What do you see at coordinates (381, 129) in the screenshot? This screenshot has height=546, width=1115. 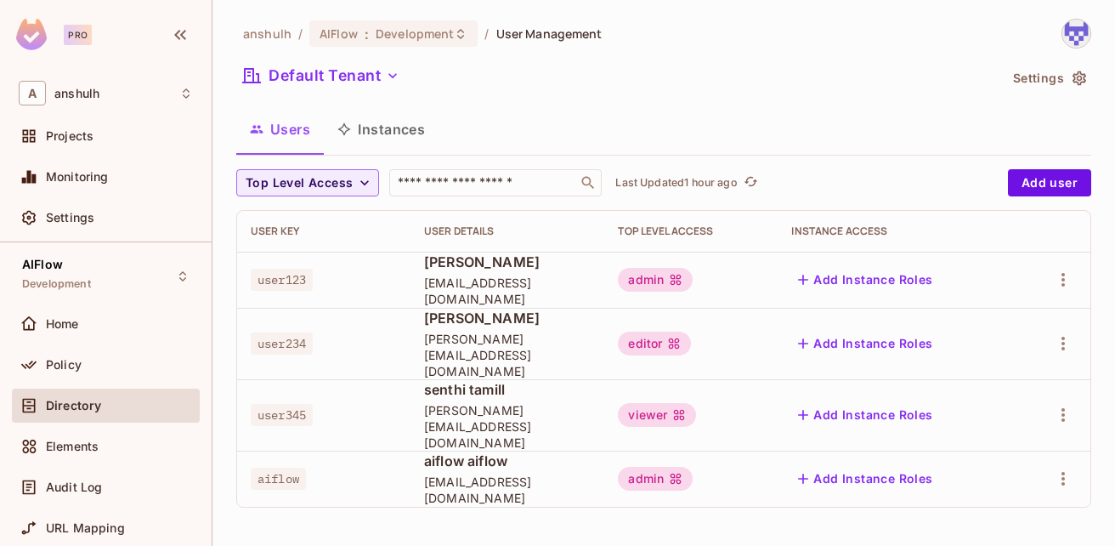 I see `button: Instances` at bounding box center [381, 129].